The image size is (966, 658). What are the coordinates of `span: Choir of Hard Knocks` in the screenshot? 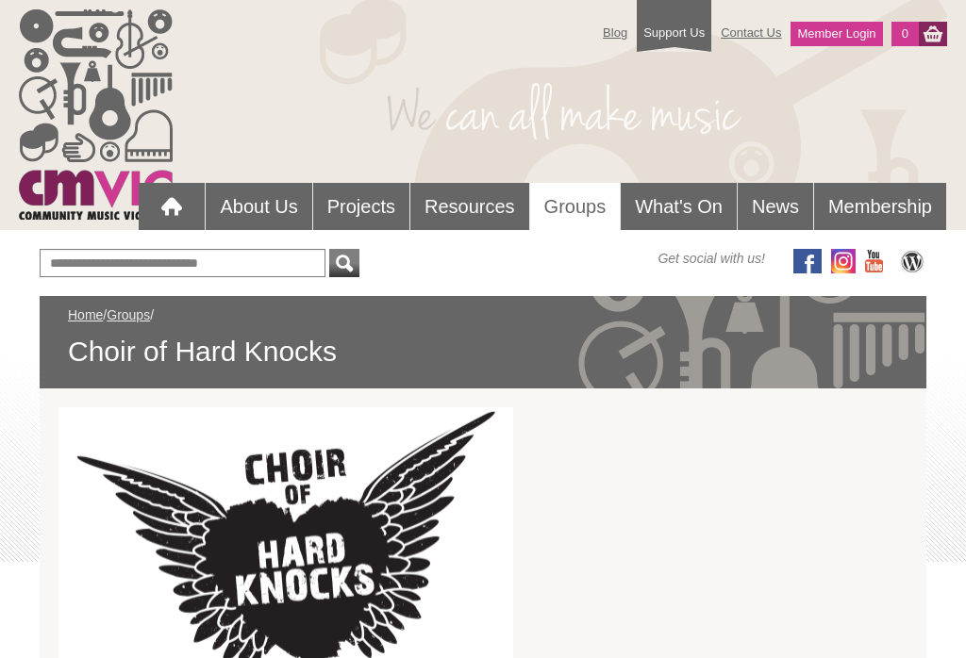 It's located at (483, 352).